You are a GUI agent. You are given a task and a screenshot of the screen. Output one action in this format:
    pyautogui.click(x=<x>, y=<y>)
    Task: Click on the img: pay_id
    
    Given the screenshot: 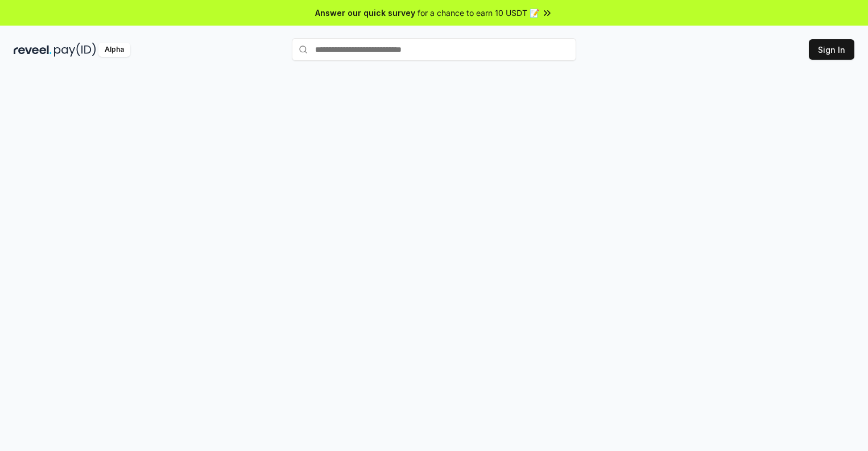 What is the action you would take?
    pyautogui.click(x=75, y=49)
    